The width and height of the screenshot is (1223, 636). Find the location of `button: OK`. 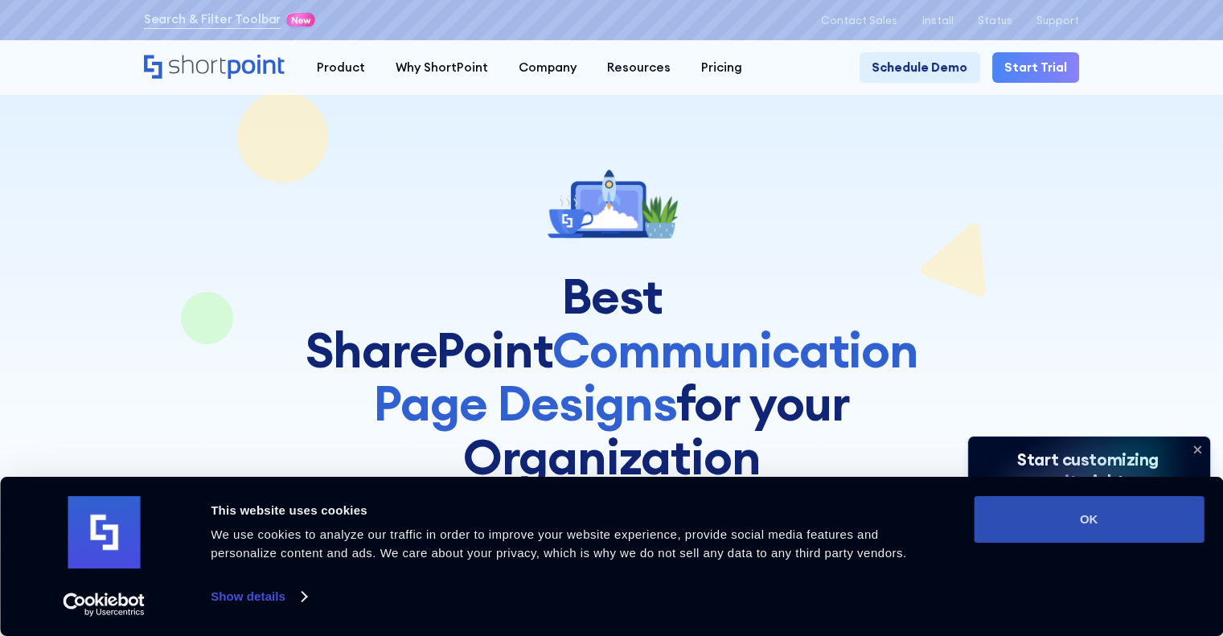

button: OK is located at coordinates (1088, 519).